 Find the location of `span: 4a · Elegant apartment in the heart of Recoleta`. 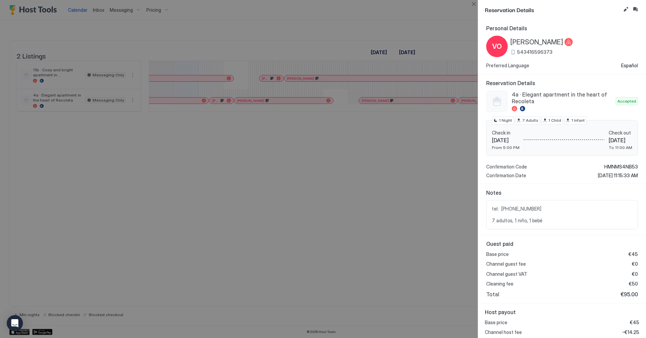

span: 4a · Elegant apartment in the heart of Recoleta is located at coordinates (562, 98).